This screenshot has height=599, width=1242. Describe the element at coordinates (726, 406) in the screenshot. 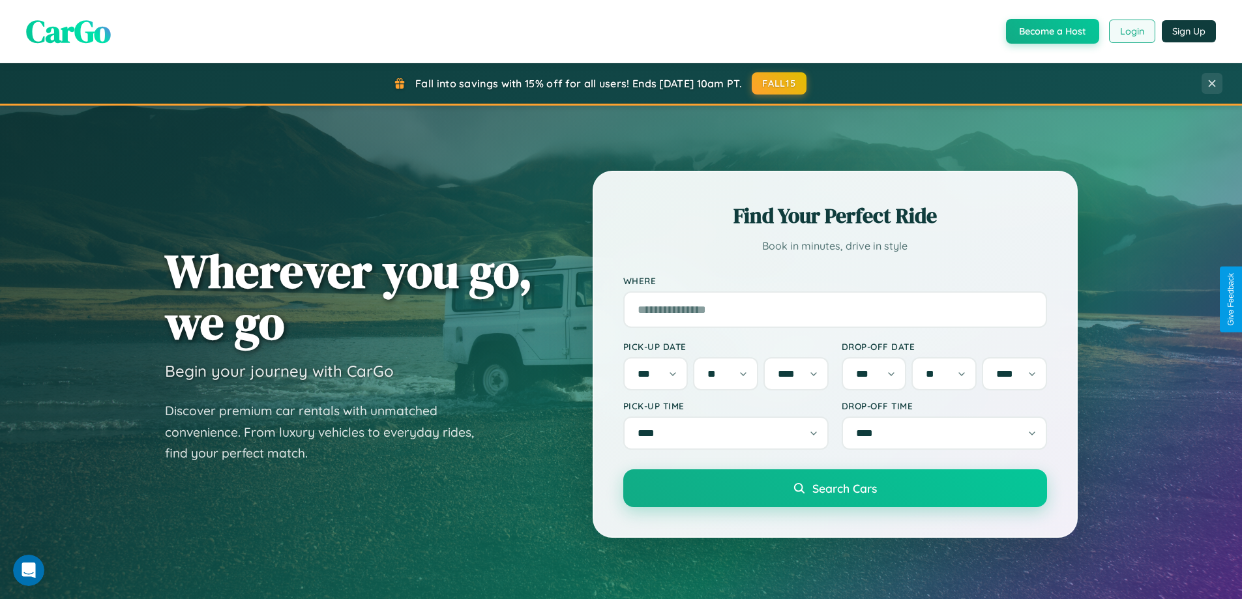

I see `label: Pick-up Time` at that location.